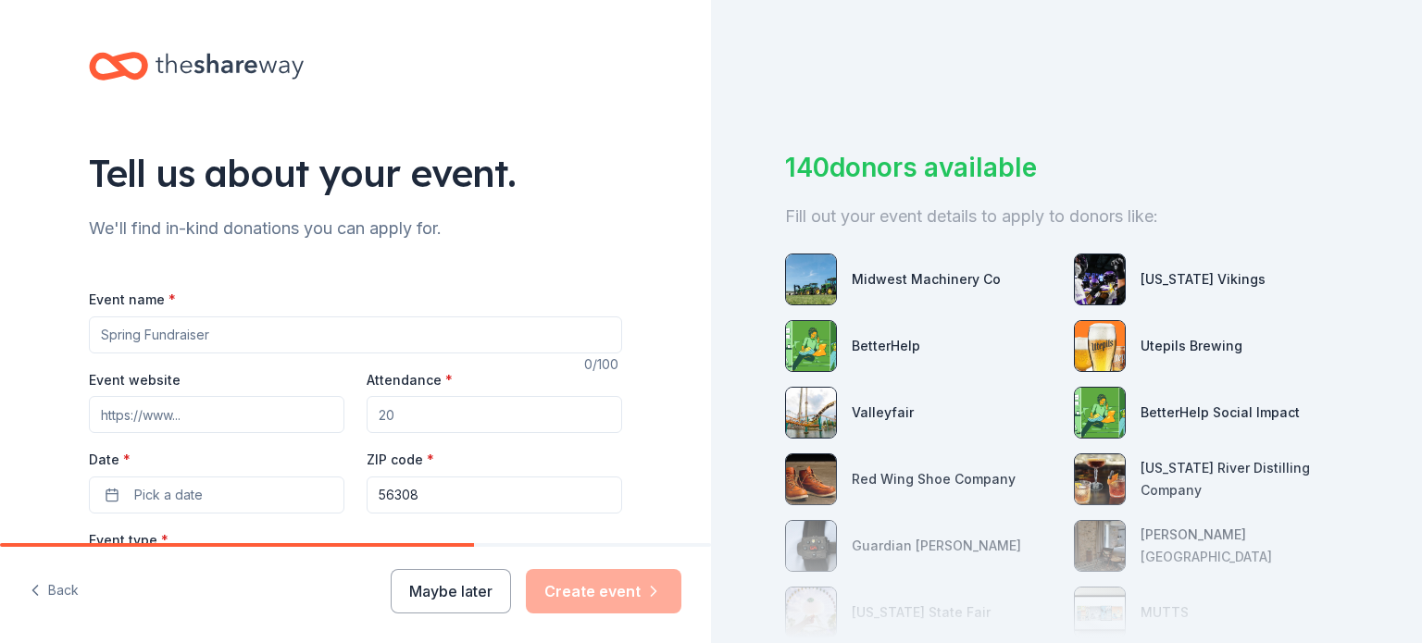 This screenshot has width=1422, height=643. Describe the element at coordinates (811, 346) in the screenshot. I see `img: photo for BetterHelp` at that location.